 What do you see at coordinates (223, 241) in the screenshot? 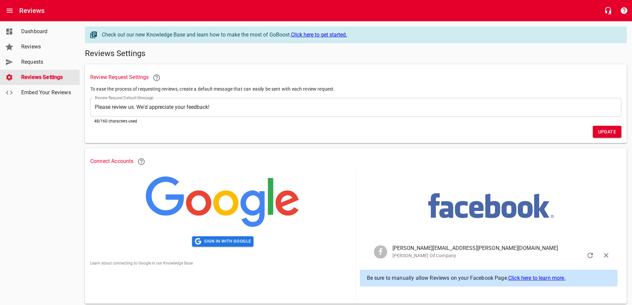
I see `span: Sign in with Google` at bounding box center [223, 241].